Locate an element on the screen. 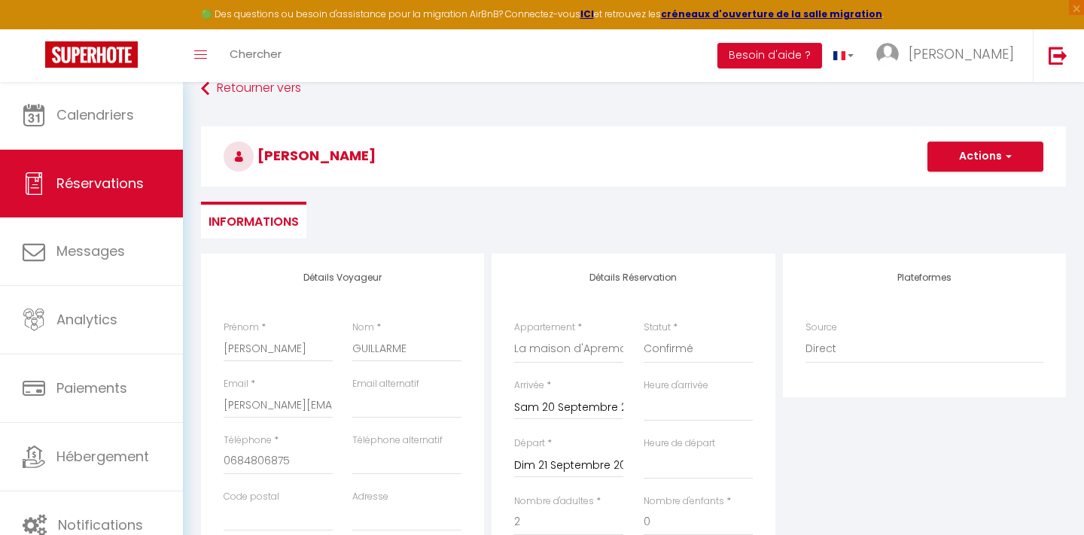 Image resolution: width=1084 pixels, height=535 pixels. a: ICI is located at coordinates (587, 14).